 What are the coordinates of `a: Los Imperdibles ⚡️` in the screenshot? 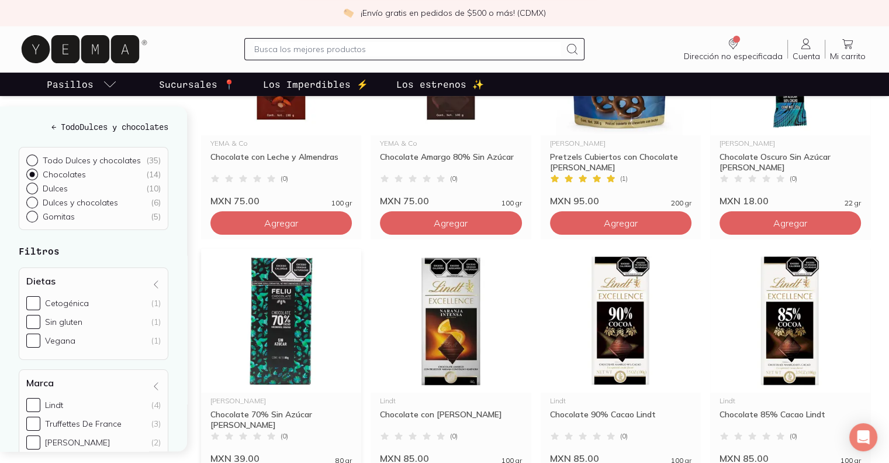 It's located at (316, 84).